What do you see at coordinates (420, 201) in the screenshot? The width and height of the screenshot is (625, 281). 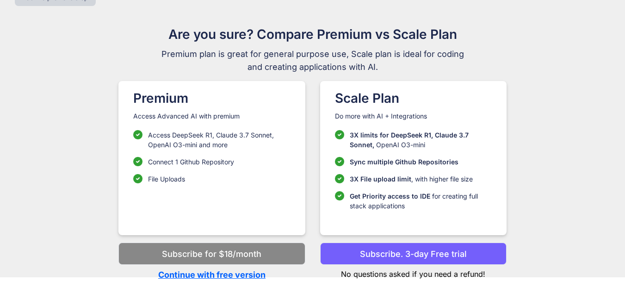 I see `p: for creating full stack applications` at bounding box center [420, 201].